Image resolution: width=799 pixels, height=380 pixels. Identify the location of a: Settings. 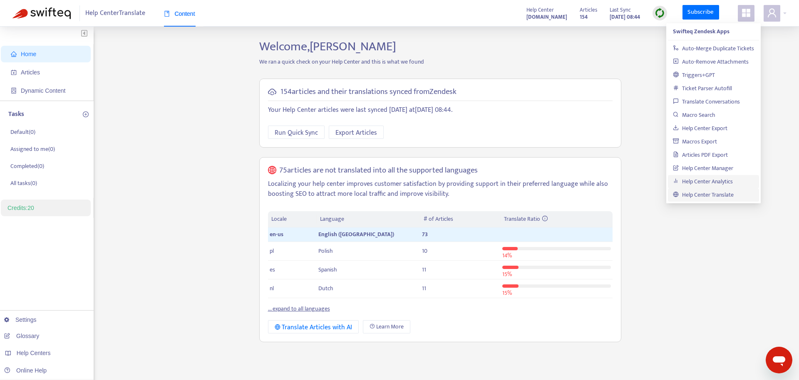
(20, 320).